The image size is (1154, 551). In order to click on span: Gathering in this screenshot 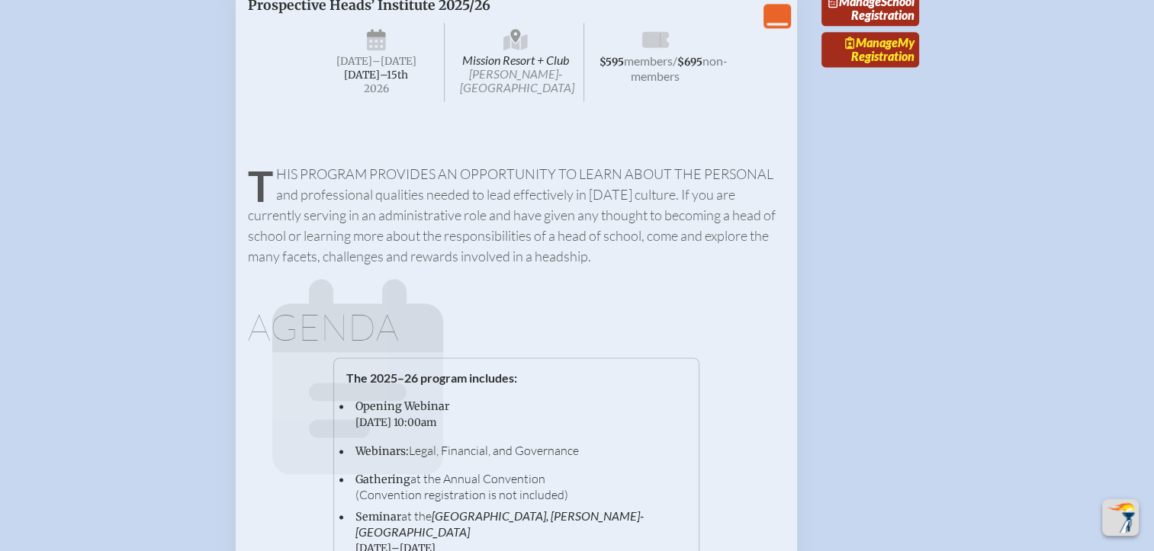, I will do `click(383, 480)`.